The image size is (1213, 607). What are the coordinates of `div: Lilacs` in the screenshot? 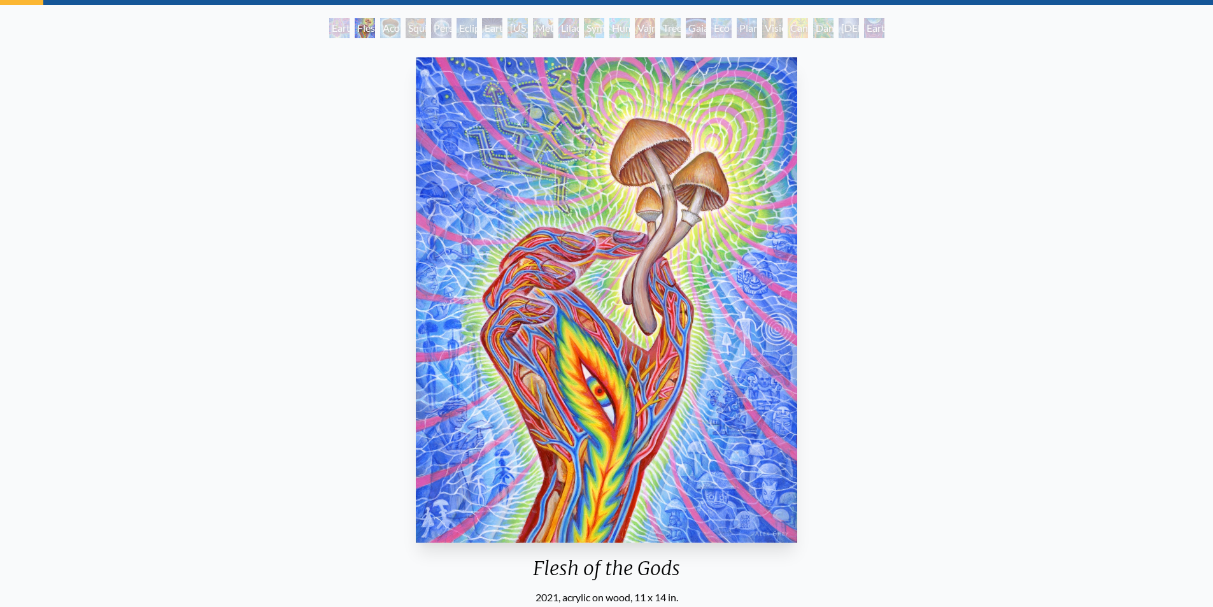 It's located at (569, 28).